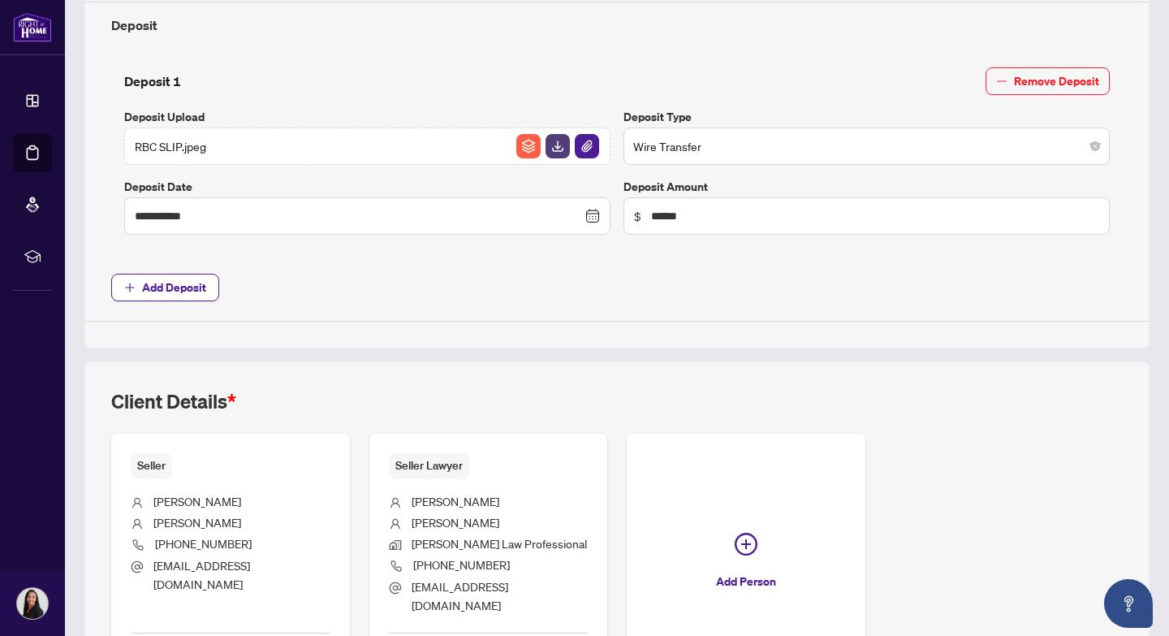 This screenshot has width=1169, height=636. Describe the element at coordinates (1129, 603) in the screenshot. I see `button: Open asap` at that location.